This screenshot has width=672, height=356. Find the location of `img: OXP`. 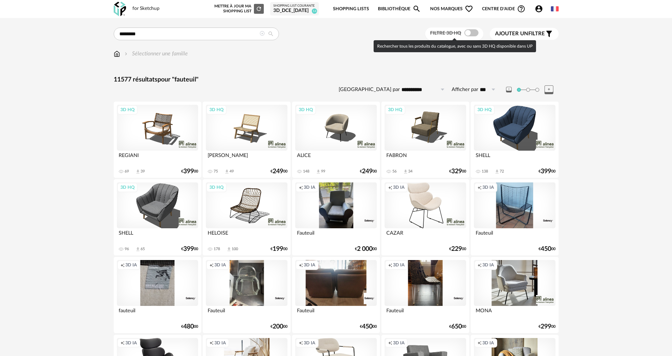

img: OXP is located at coordinates (120, 9).